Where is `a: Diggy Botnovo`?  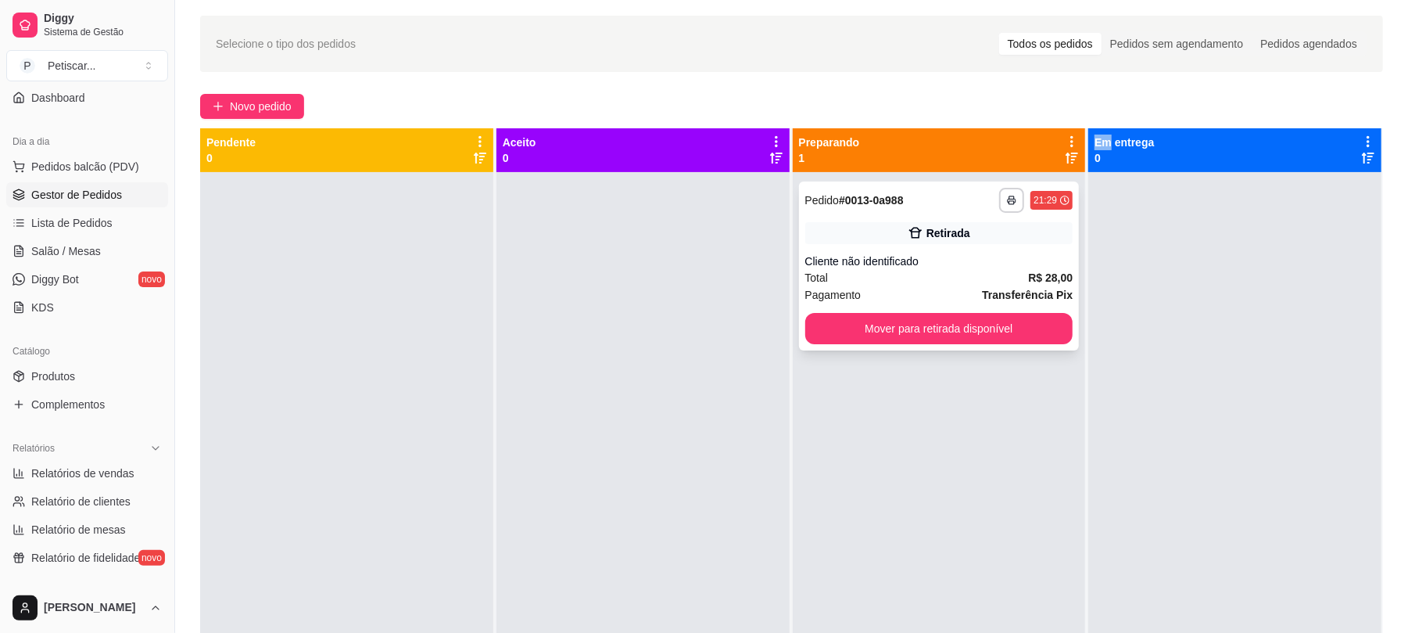 a: Diggy Botnovo is located at coordinates (87, 279).